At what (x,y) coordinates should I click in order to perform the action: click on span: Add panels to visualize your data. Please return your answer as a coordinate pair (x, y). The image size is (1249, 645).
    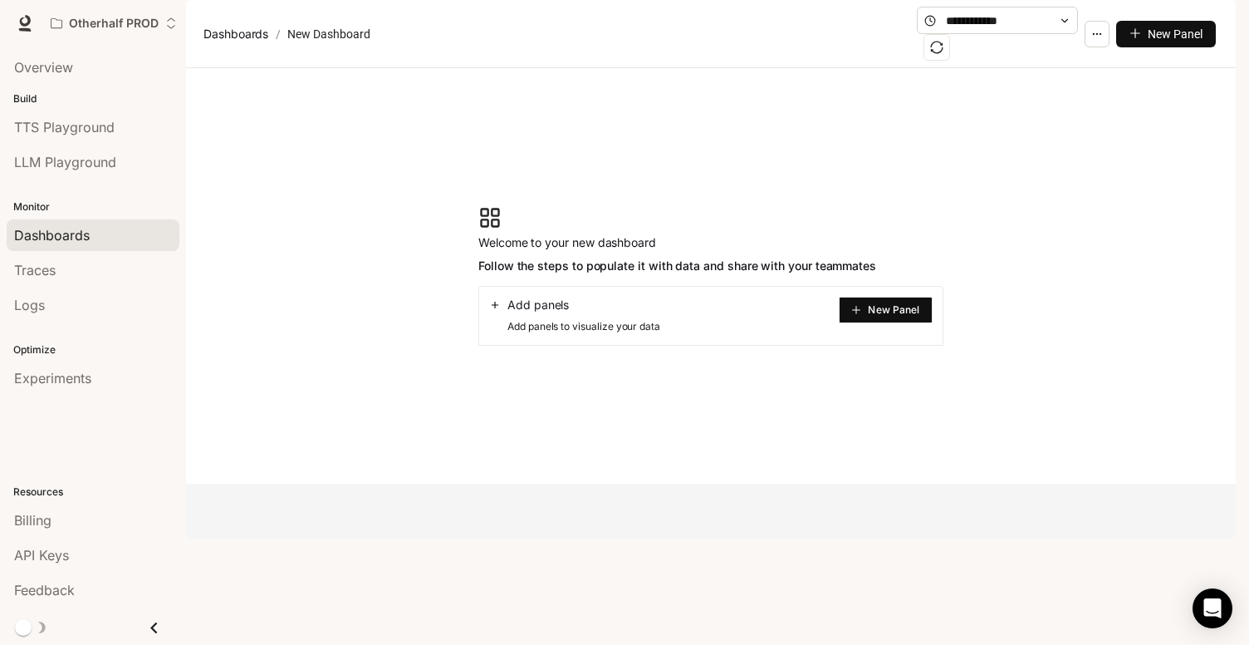
    Looking at the image, I should click on (575, 326).